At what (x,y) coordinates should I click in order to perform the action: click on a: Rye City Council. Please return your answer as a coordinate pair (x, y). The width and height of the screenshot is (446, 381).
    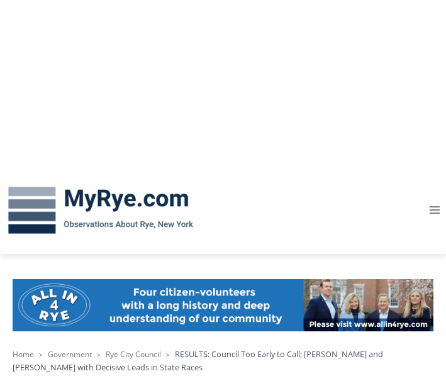
    Looking at the image, I should click on (133, 354).